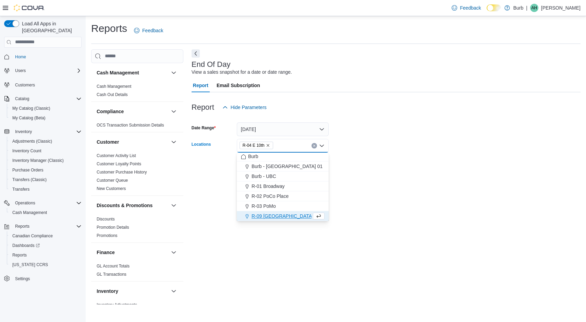 The height and width of the screenshot is (322, 586). Describe the element at coordinates (29, 180) in the screenshot. I see `a: Transfers (Classic)` at that location.